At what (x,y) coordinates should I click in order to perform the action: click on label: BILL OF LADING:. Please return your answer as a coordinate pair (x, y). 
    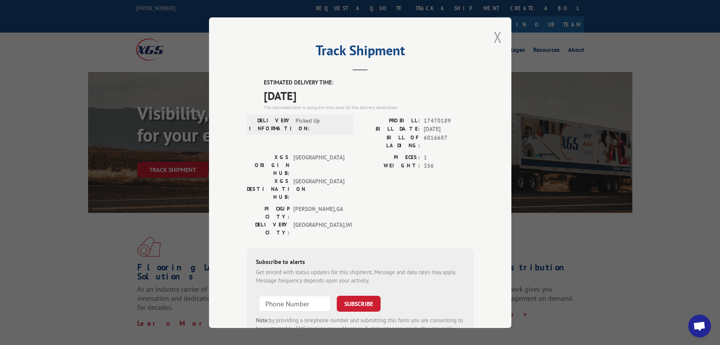
    Looking at the image, I should click on (390, 141).